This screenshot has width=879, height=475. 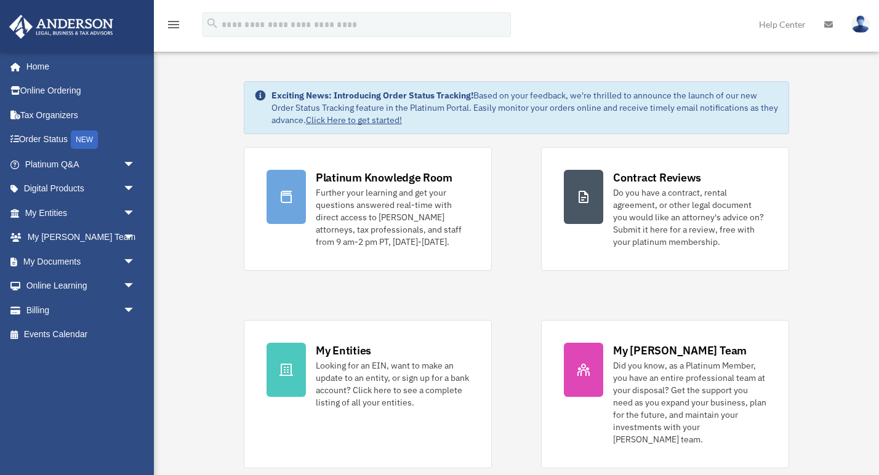 What do you see at coordinates (860, 24) in the screenshot?
I see `img: User Pic` at bounding box center [860, 24].